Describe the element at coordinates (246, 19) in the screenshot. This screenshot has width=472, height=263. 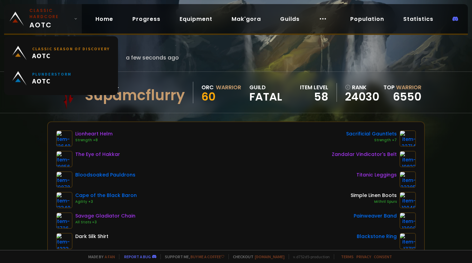
I see `a: Mak'gora` at that location.